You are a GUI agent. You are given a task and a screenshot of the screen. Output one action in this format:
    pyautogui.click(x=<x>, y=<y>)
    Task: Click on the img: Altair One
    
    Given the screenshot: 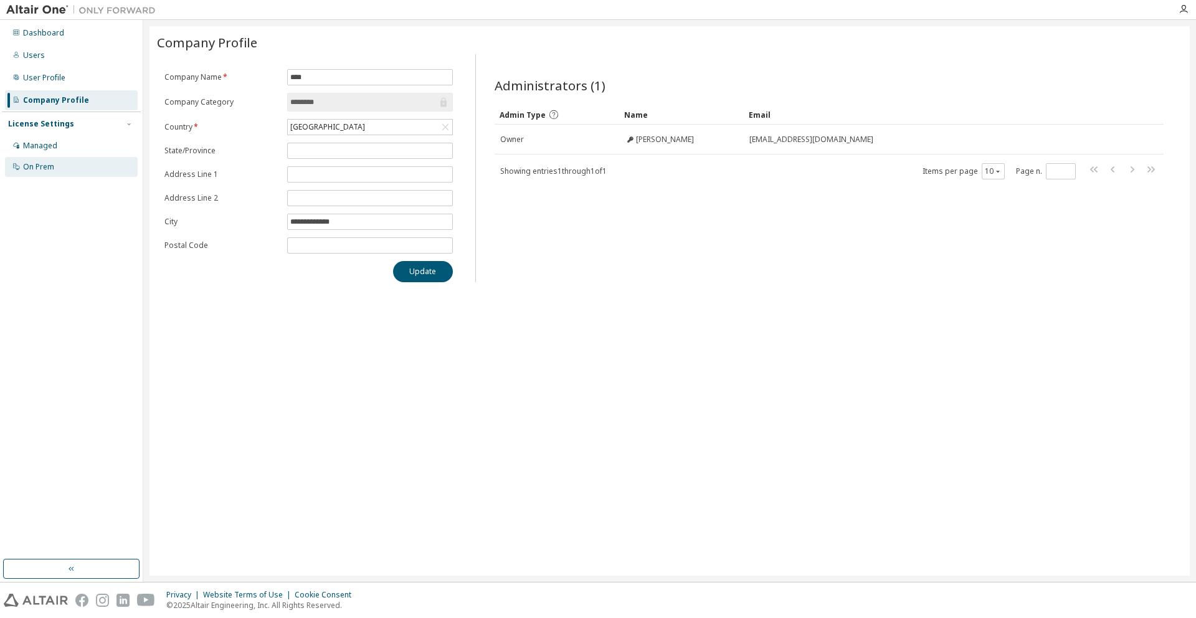 What is the action you would take?
    pyautogui.click(x=84, y=10)
    